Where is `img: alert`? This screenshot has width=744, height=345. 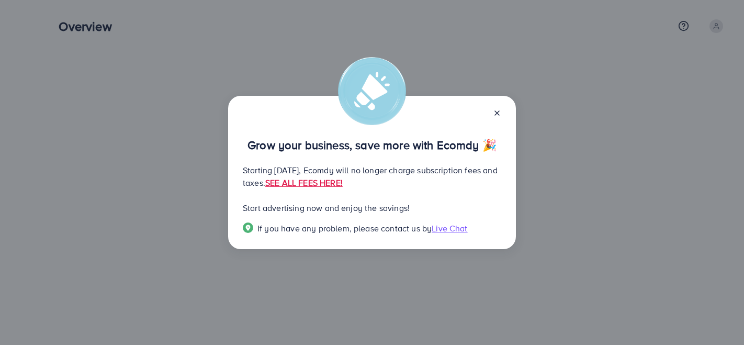 img: alert is located at coordinates (372, 91).